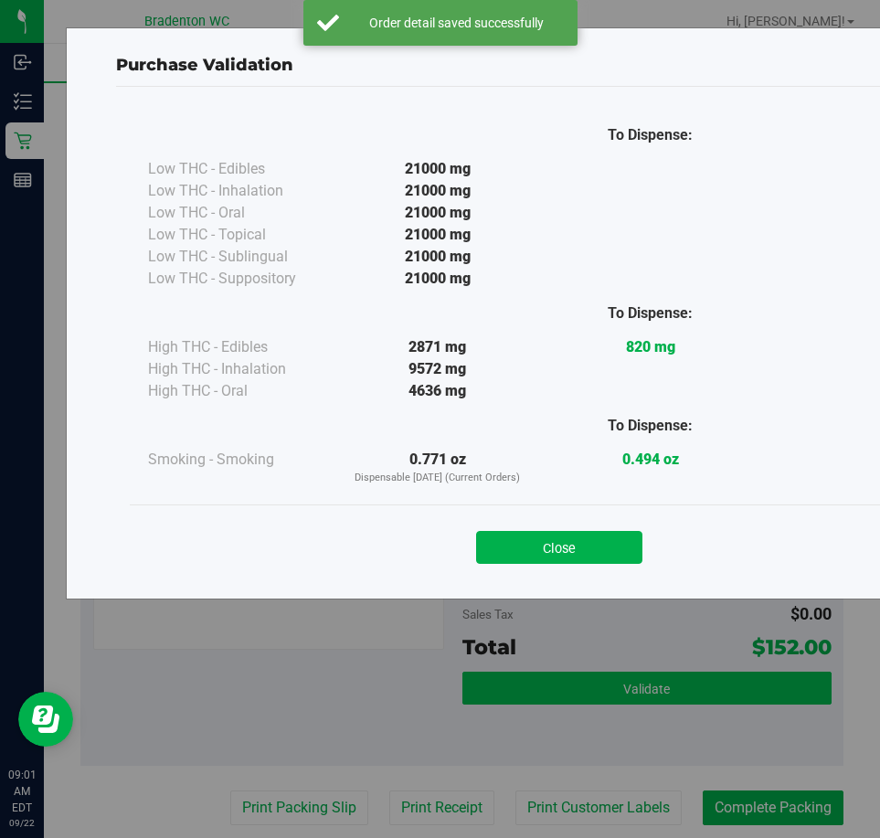  What do you see at coordinates (437, 391) in the screenshot?
I see `div: 4636 mg` at bounding box center [437, 391].